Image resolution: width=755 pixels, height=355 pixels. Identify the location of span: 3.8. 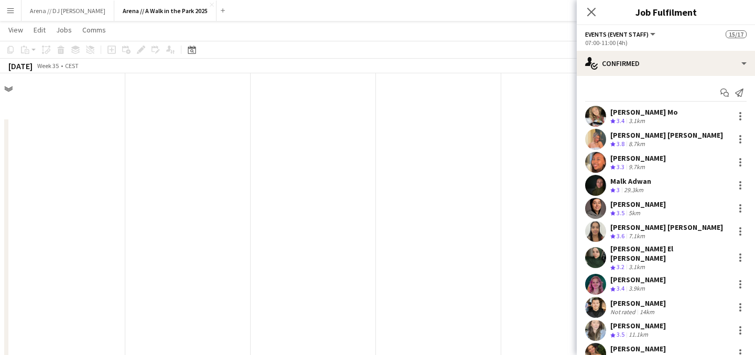
(620, 144).